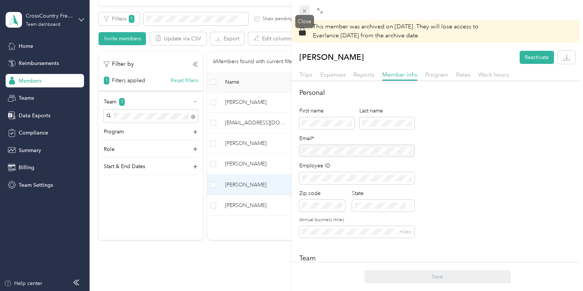 The height and width of the screenshot is (291, 583). I want to click on h2: Team, so click(437, 258).